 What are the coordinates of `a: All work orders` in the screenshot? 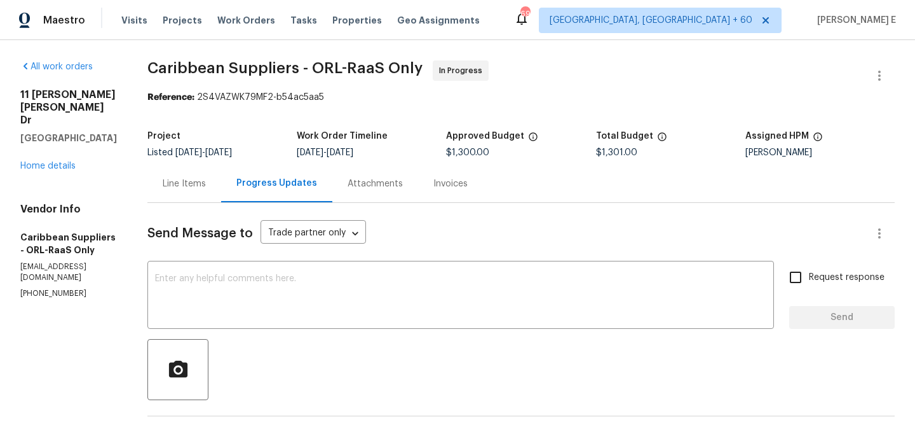 It's located at (57, 67).